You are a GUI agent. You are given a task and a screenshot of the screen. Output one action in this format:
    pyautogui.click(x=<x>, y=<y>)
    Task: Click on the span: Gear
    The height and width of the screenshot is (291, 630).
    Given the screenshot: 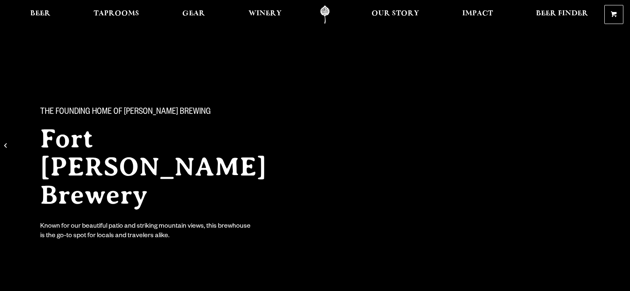 What is the action you would take?
    pyautogui.click(x=193, y=14)
    